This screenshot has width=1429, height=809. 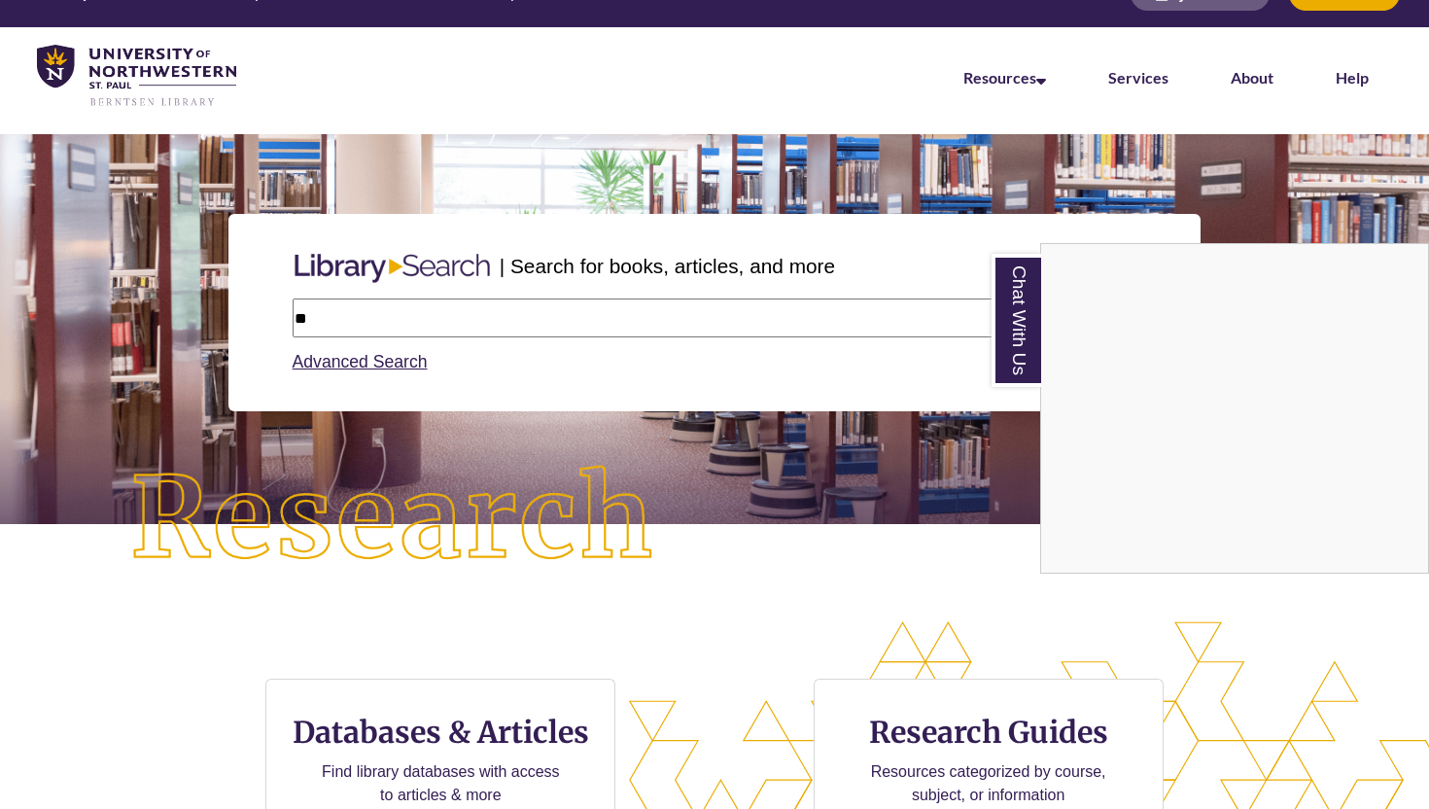 What do you see at coordinates (1016, 320) in the screenshot?
I see `a: Chat With Us` at bounding box center [1016, 320].